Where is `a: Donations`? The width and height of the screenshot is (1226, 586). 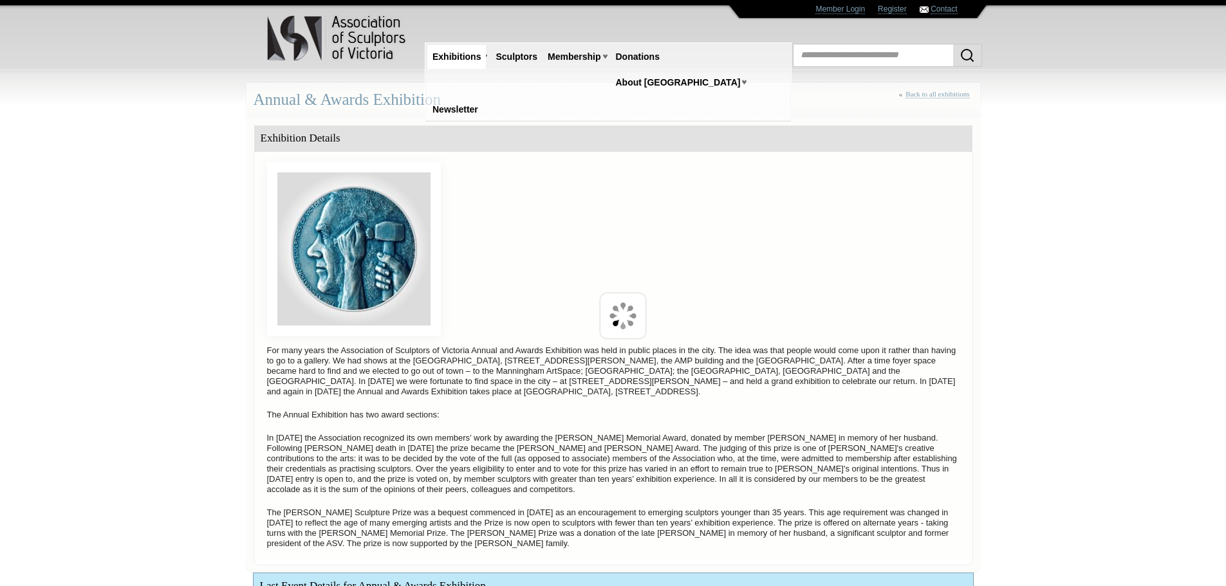
a: Donations is located at coordinates (638, 57).